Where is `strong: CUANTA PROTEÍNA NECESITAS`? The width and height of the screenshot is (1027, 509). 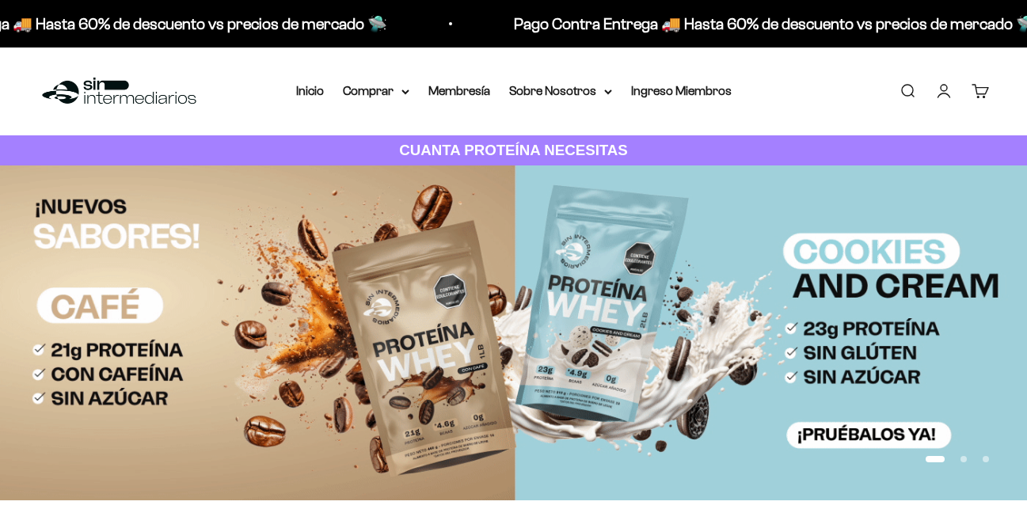
strong: CUANTA PROTEÍNA NECESITAS is located at coordinates (513, 150).